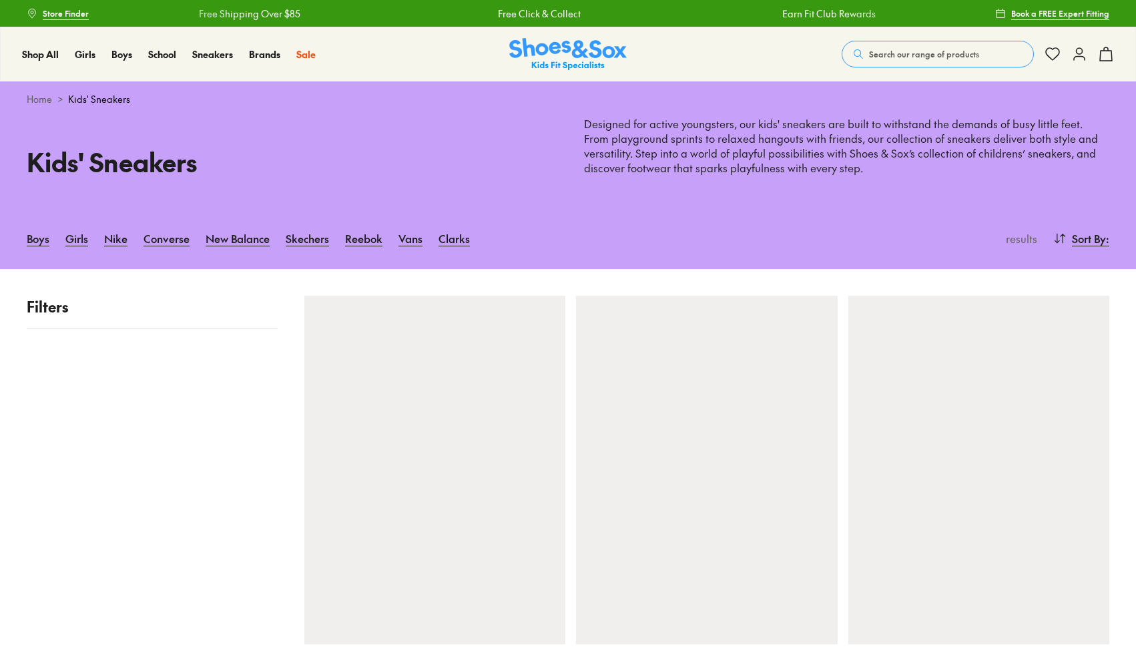  I want to click on p: Designed for active youngsters, our kids' sneakers are built to withstand the demands of busy lit..., so click(846, 146).